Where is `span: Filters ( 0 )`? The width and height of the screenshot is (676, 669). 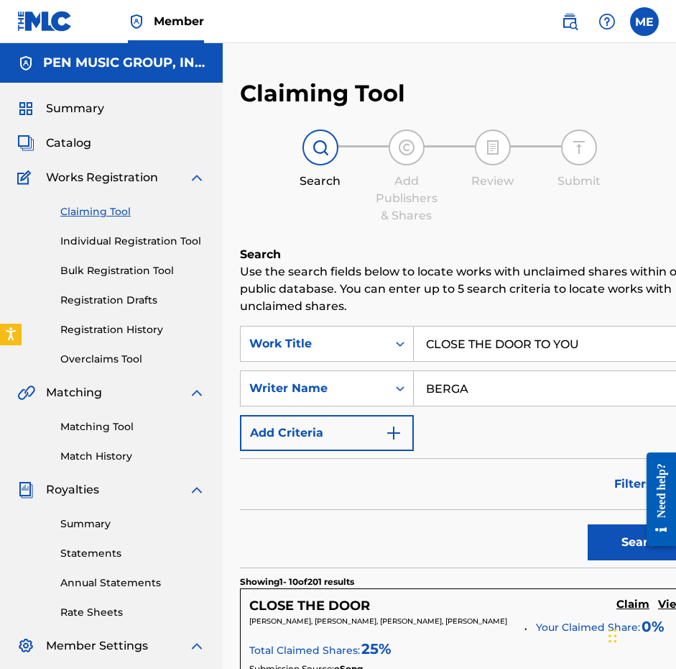
span: Filters ( 0 ) is located at coordinates (643, 484).